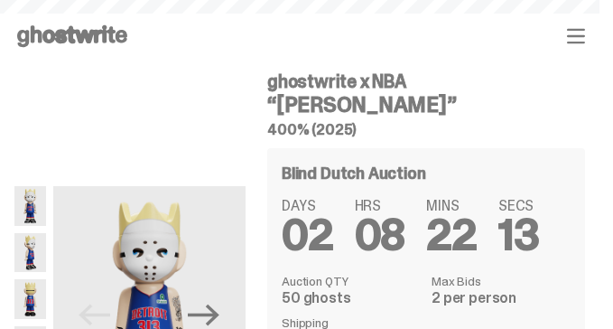  Describe the element at coordinates (518, 206) in the screenshot. I see `span: SECS` at that location.